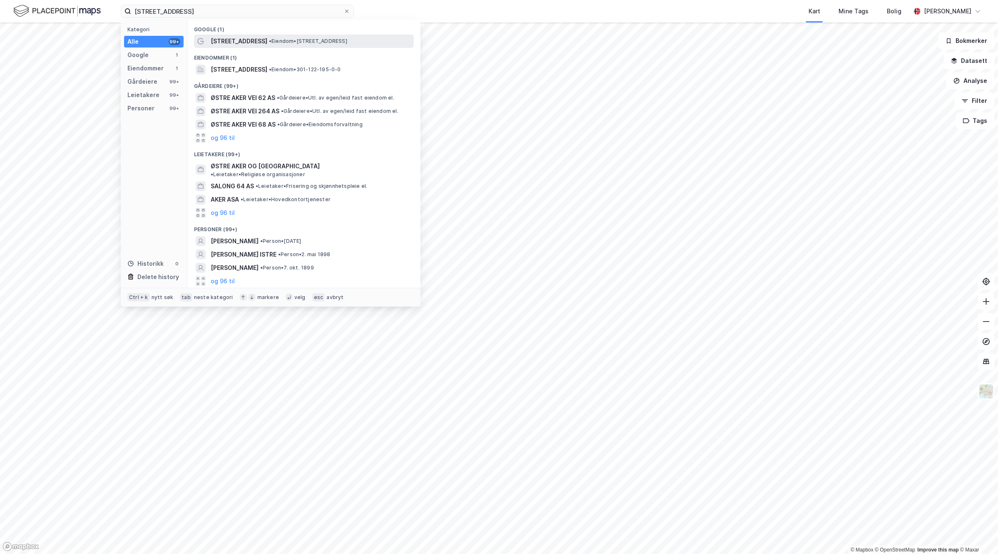 The image size is (998, 554). I want to click on div: Historikk, so click(145, 264).